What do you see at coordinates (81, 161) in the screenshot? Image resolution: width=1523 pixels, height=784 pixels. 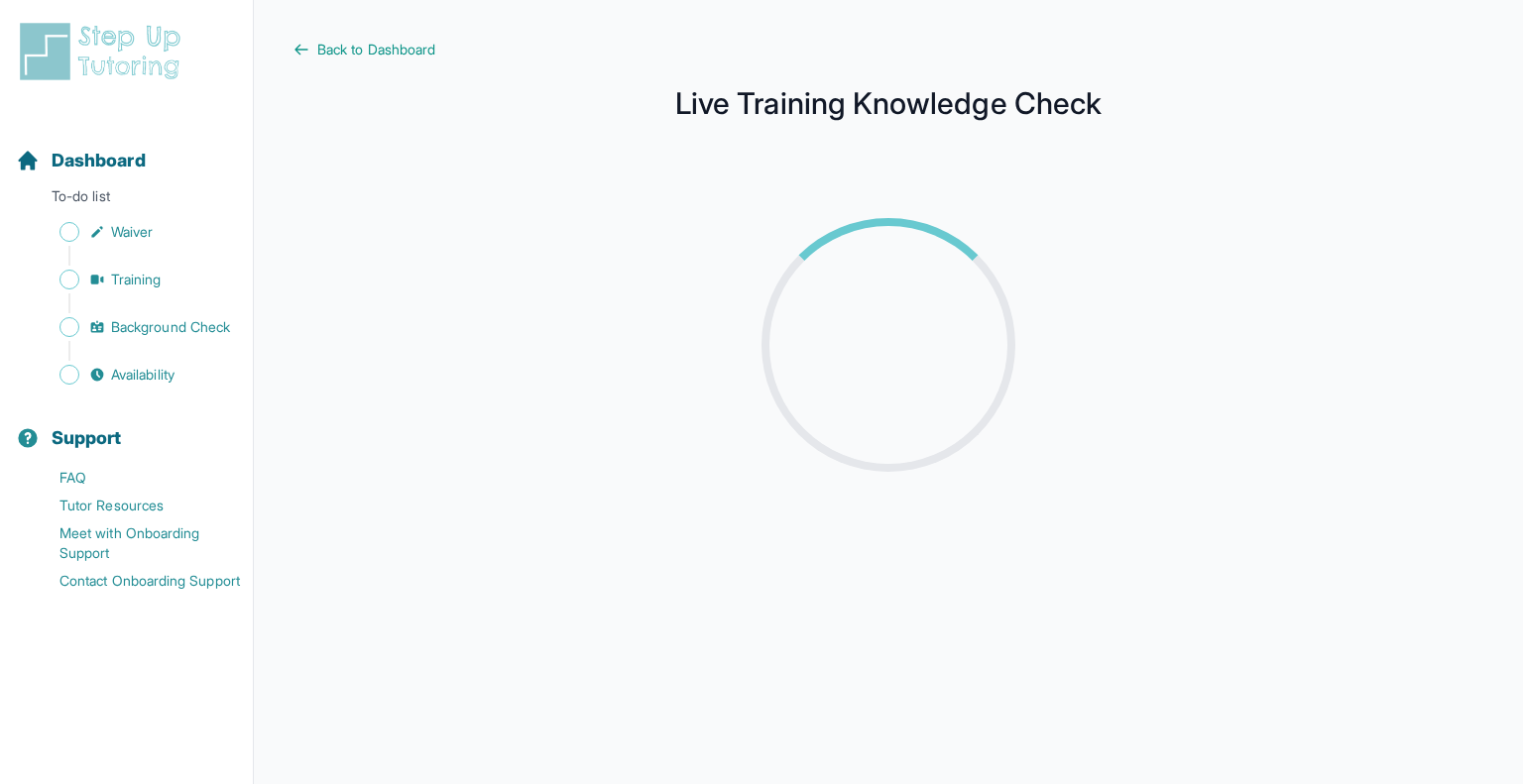 I see `a: Dashboard` at bounding box center [81, 161].